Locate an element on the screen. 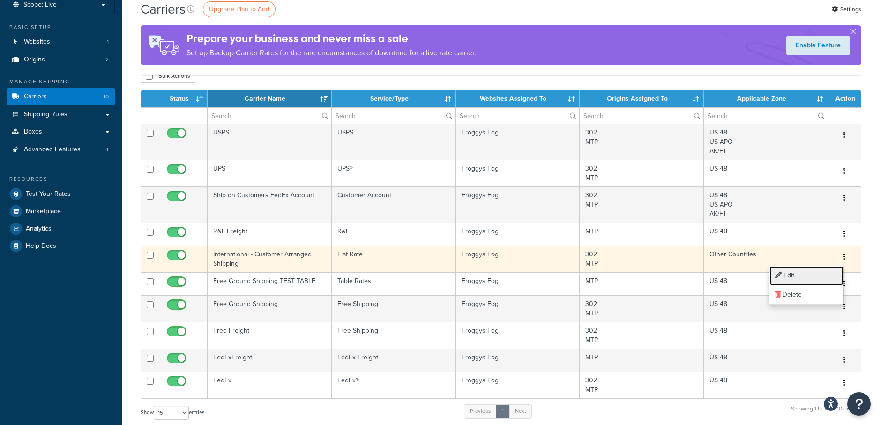 The image size is (880, 425). a: Upgrade Plan to Add is located at coordinates (239, 9).